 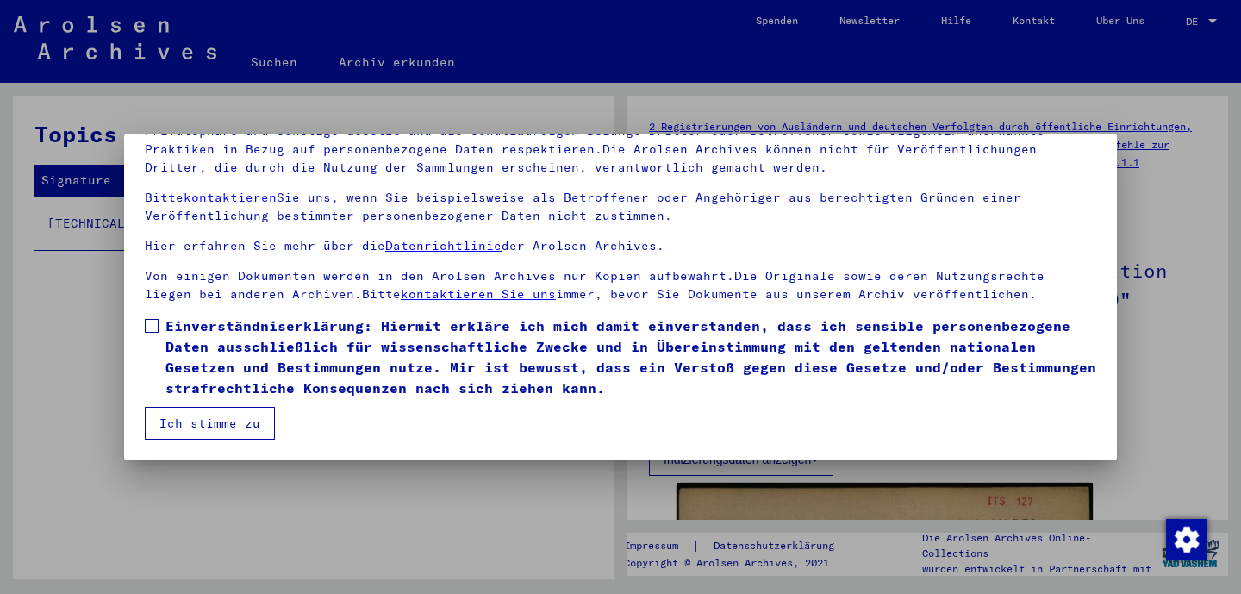 What do you see at coordinates (1186, 539) in the screenshot?
I see `div: Zustimmung ändern` at bounding box center [1186, 539].